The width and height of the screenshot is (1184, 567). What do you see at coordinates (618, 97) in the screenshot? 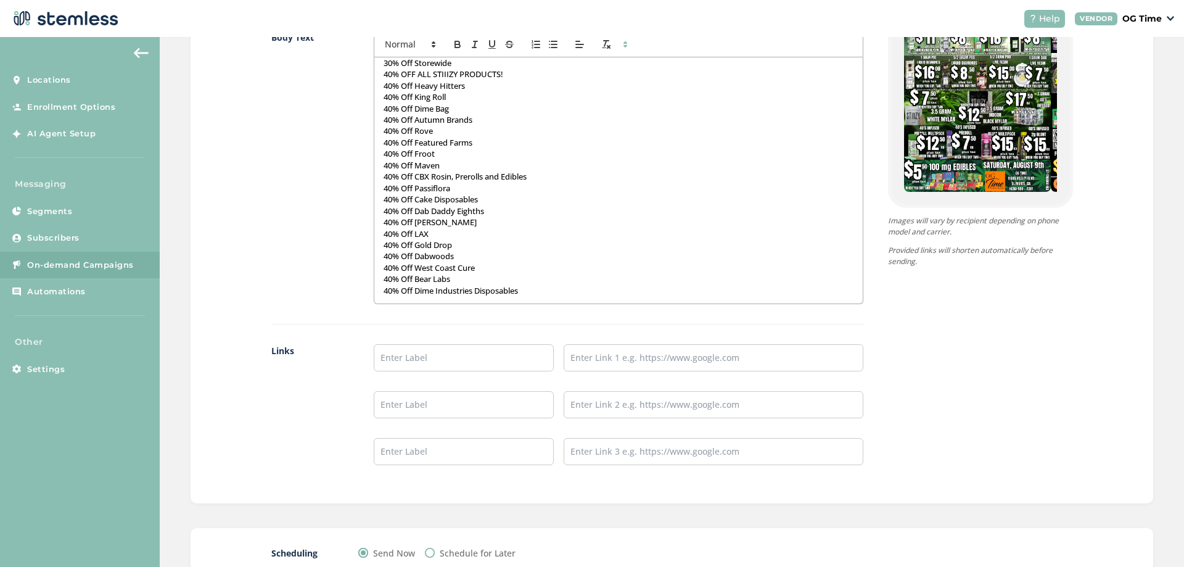
I see `p: 40% Off King Roll` at bounding box center [618, 97].